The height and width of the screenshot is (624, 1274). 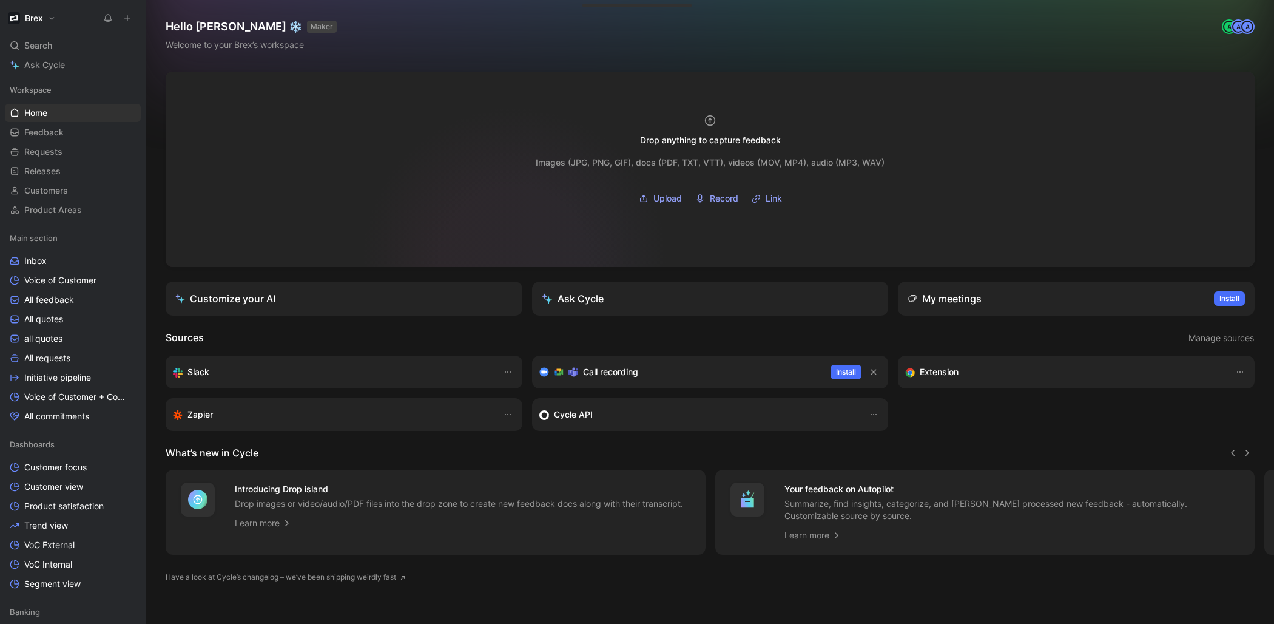 I want to click on button: Record, so click(x=716, y=198).